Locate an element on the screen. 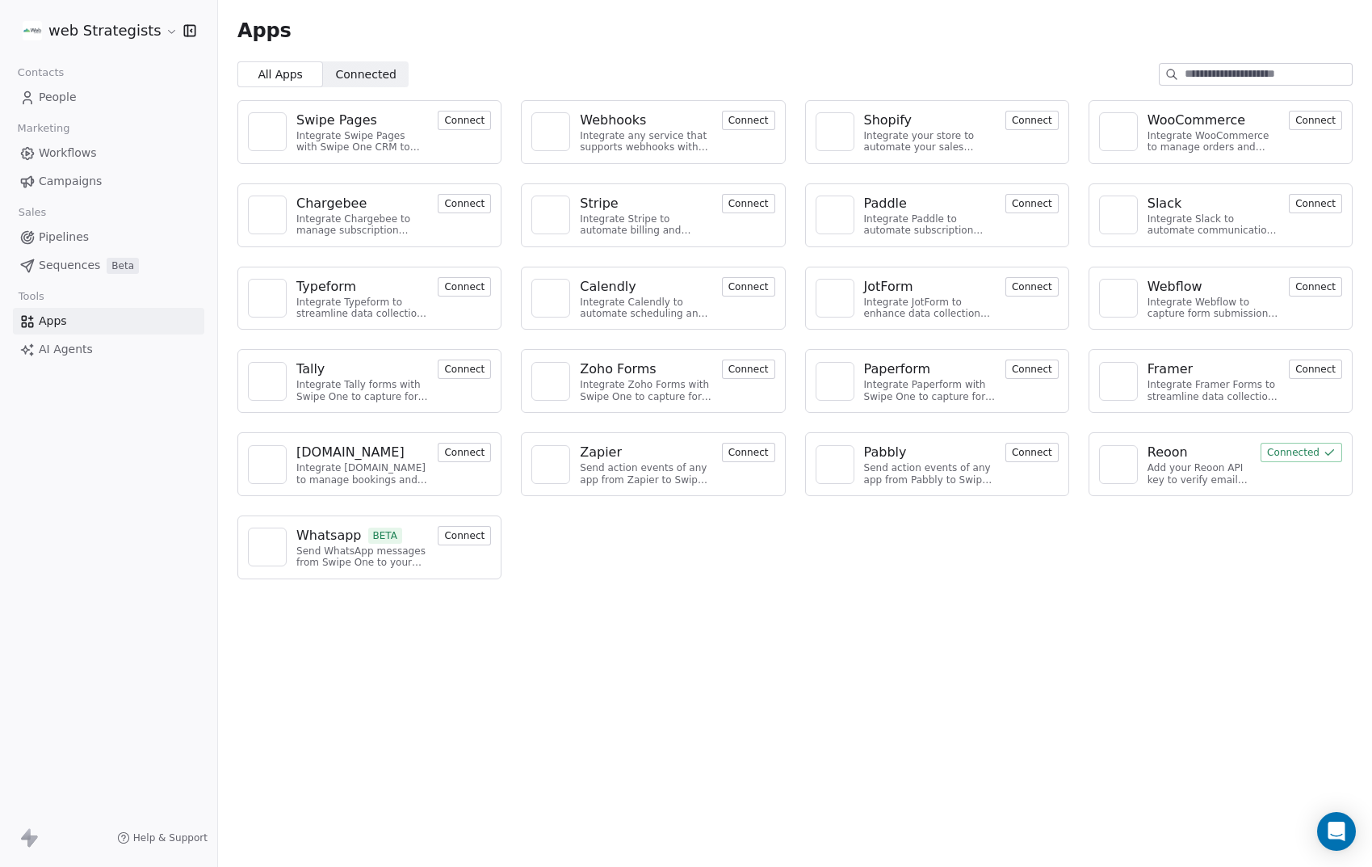 The height and width of the screenshot is (867, 1372). span: Marketing is located at coordinates (44, 128).